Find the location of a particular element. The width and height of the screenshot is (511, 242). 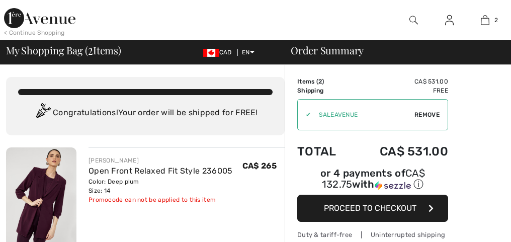

td: Total is located at coordinates (324, 151).